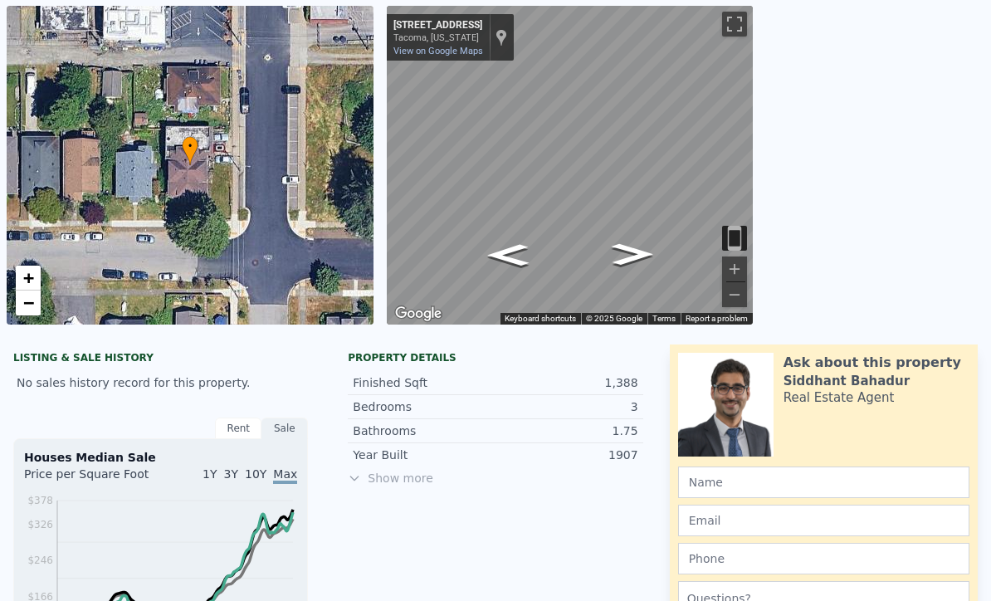  Describe the element at coordinates (40, 525) in the screenshot. I see `tspan: $326` at that location.